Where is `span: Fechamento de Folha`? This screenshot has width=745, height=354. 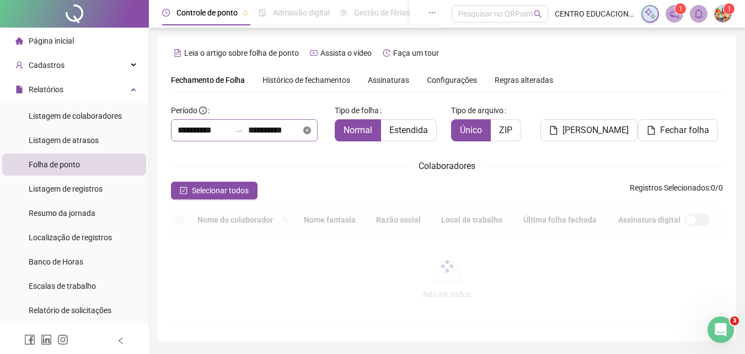
span: Fechamento de Folha is located at coordinates (208, 80).